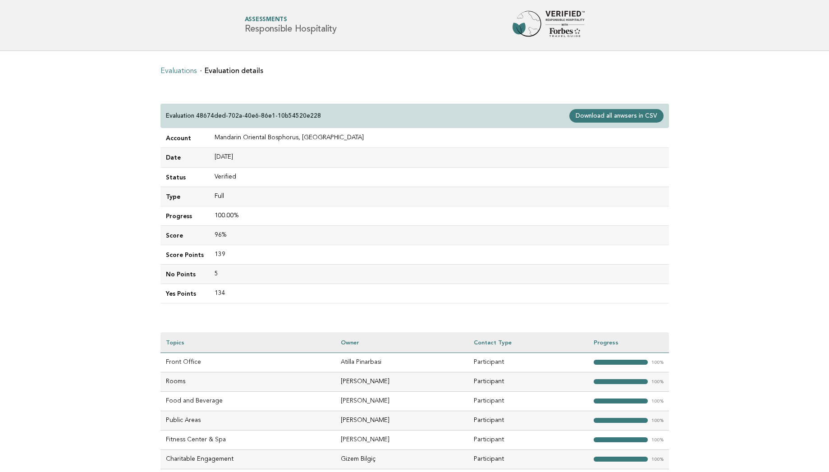 The height and width of the screenshot is (472, 829). I want to click on td: Charitable Engagement, so click(248, 459).